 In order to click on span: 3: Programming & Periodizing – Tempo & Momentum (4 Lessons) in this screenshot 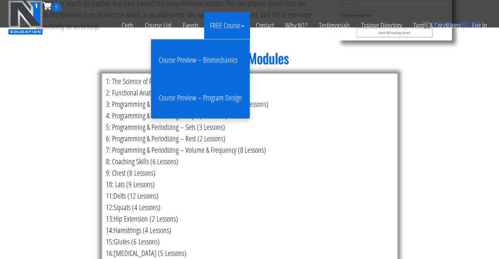, I will do `click(187, 104)`.